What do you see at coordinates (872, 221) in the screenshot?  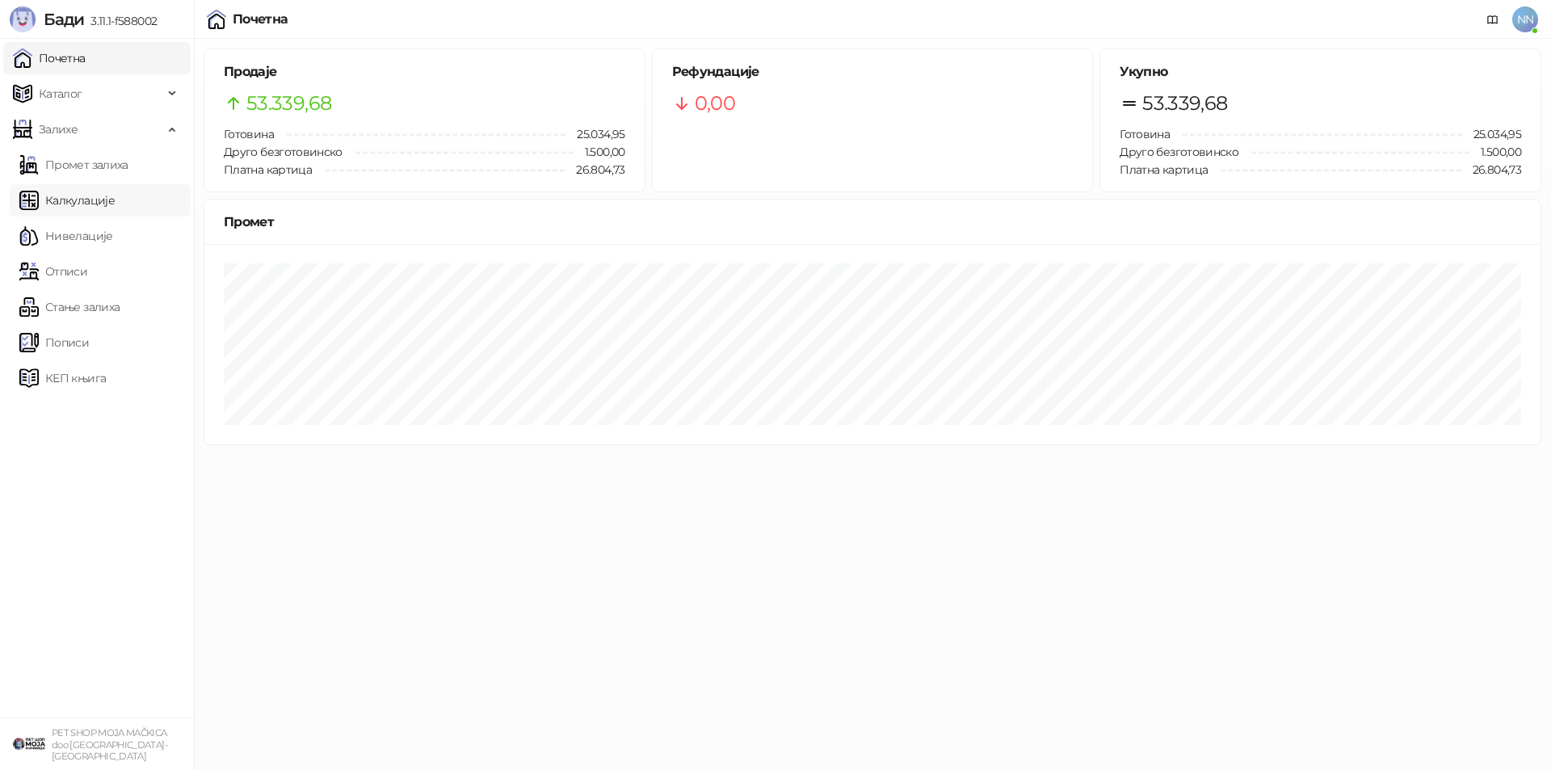 I see `div: Промет` at bounding box center [872, 221].